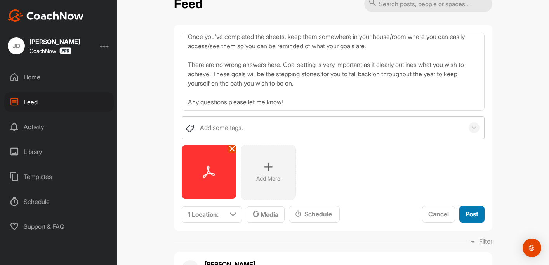  I want to click on p: 1 Location :, so click(203, 214).